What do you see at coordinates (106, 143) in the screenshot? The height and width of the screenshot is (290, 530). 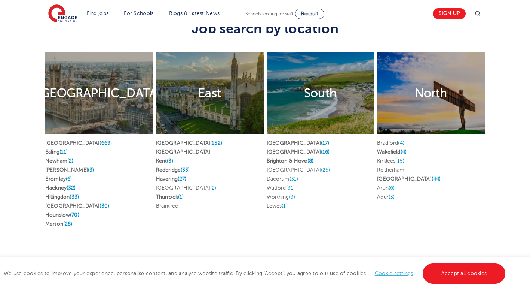 I see `span: (669)` at bounding box center [106, 143].